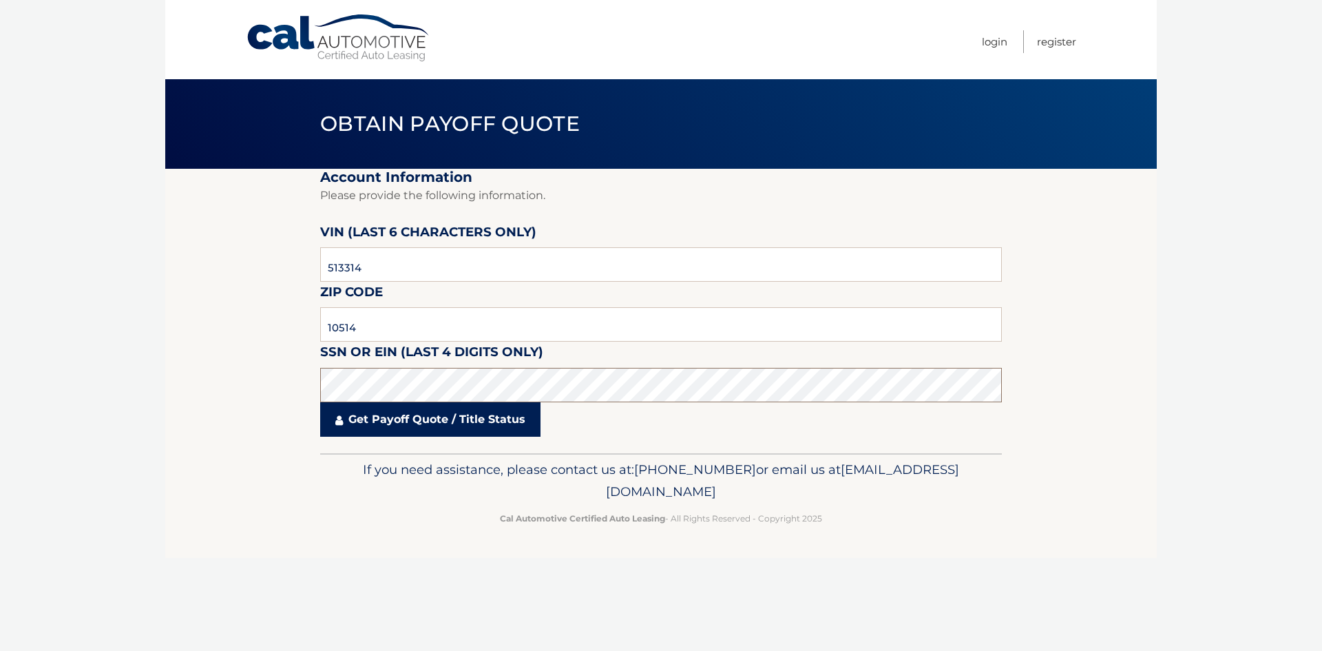  I want to click on a: Login, so click(994, 41).